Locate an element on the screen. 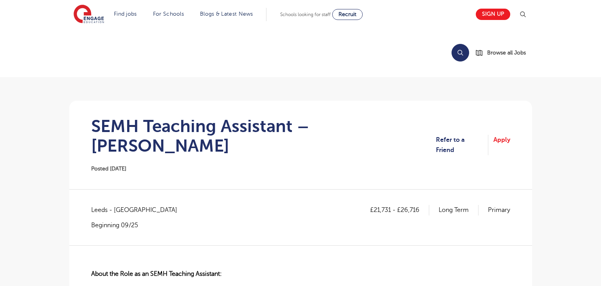  p: Primary is located at coordinates (499, 210).